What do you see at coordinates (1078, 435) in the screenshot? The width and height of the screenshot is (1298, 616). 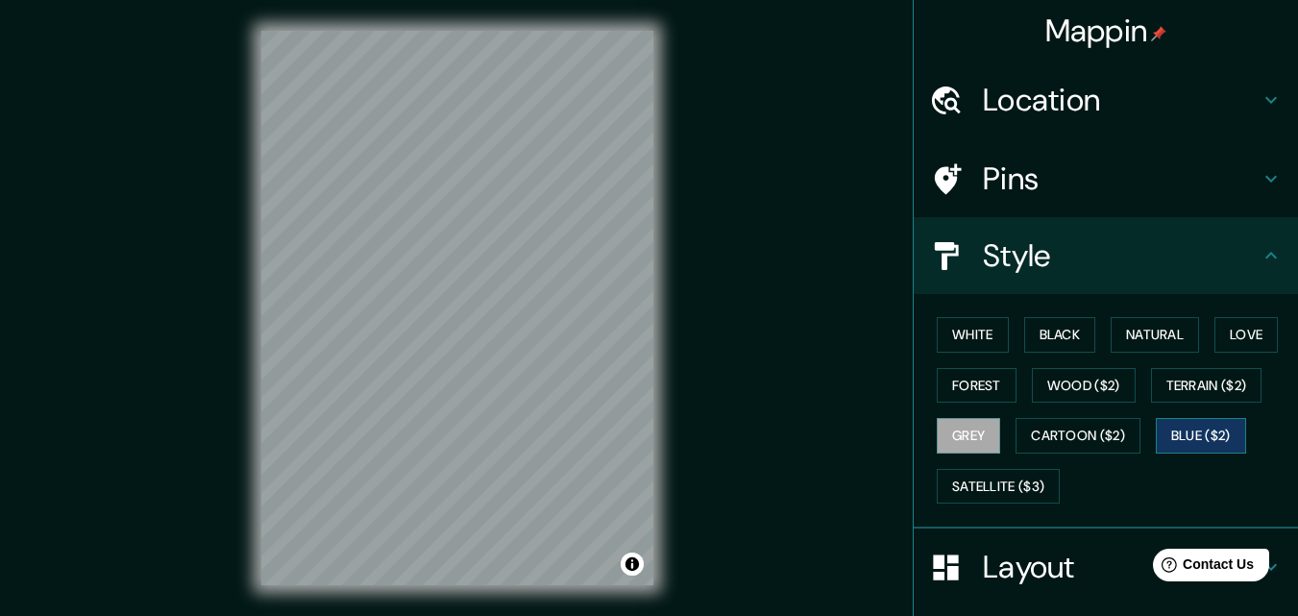 I see `button: Cartoon ($2)` at bounding box center [1078, 435].